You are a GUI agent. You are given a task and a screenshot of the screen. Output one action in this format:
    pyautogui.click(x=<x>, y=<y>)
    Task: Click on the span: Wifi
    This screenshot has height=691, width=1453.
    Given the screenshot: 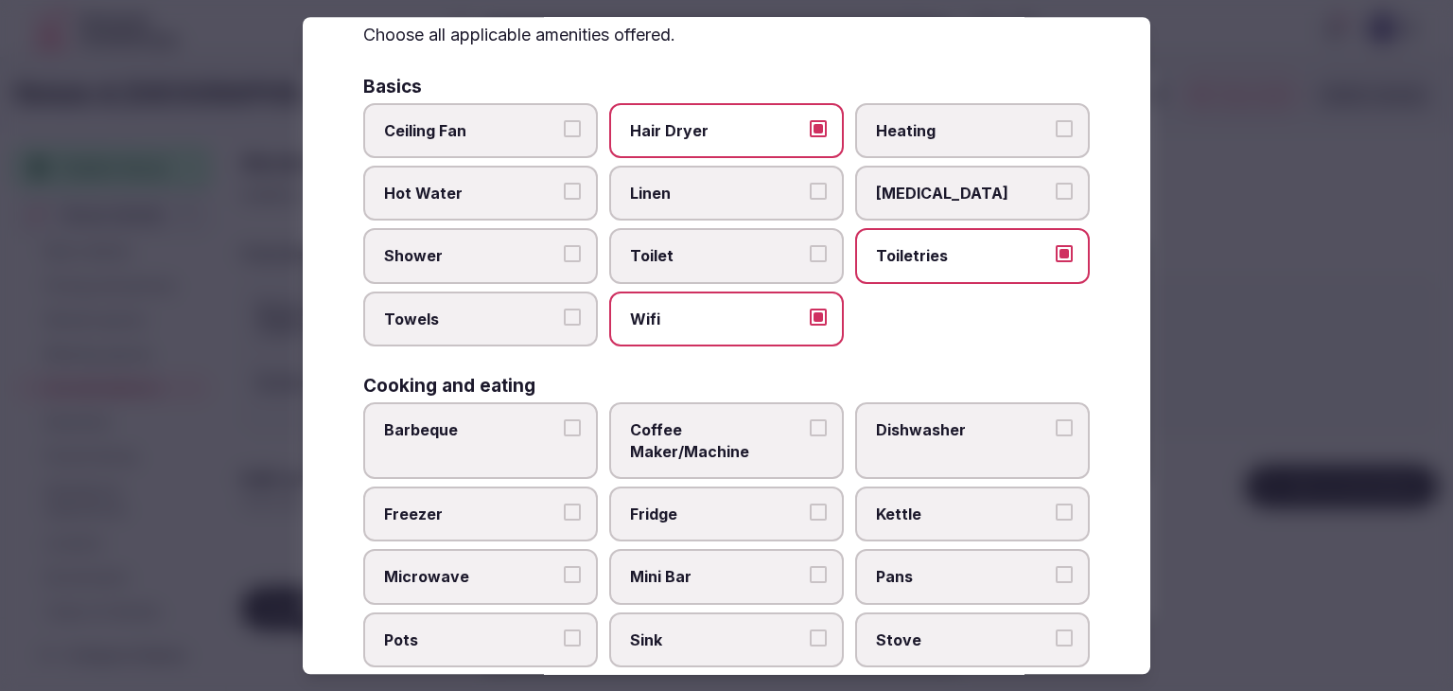 What is the action you would take?
    pyautogui.click(x=717, y=319)
    